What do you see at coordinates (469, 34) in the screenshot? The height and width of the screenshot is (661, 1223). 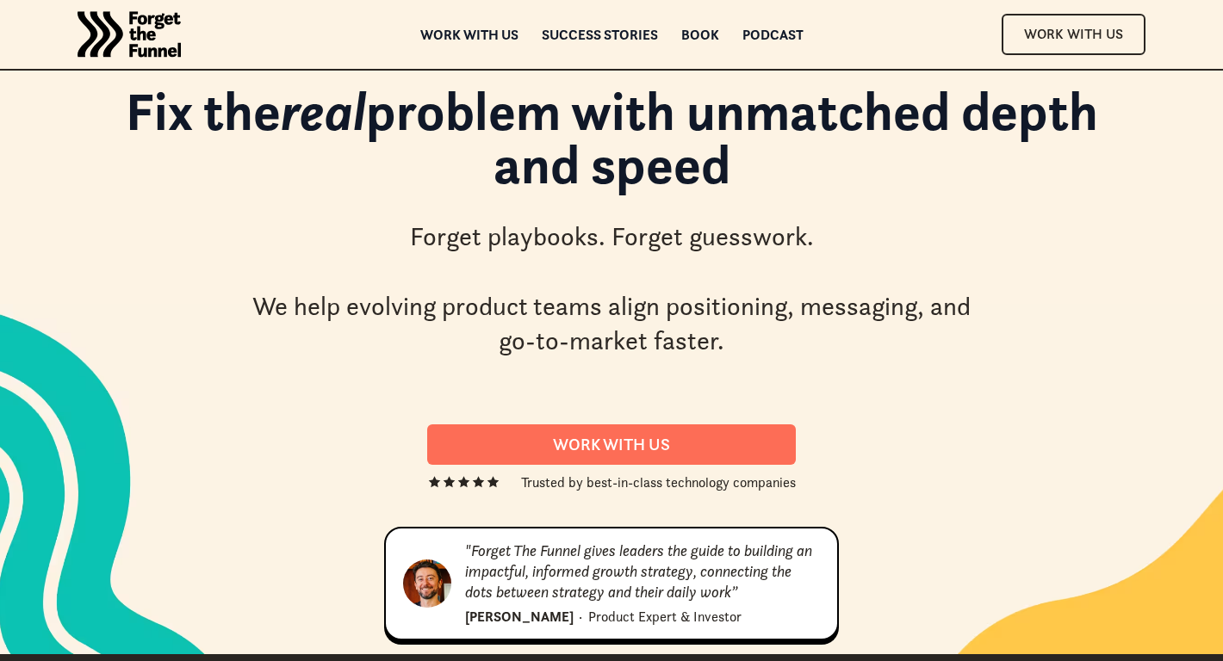 I see `div: Work with us` at bounding box center [469, 34].